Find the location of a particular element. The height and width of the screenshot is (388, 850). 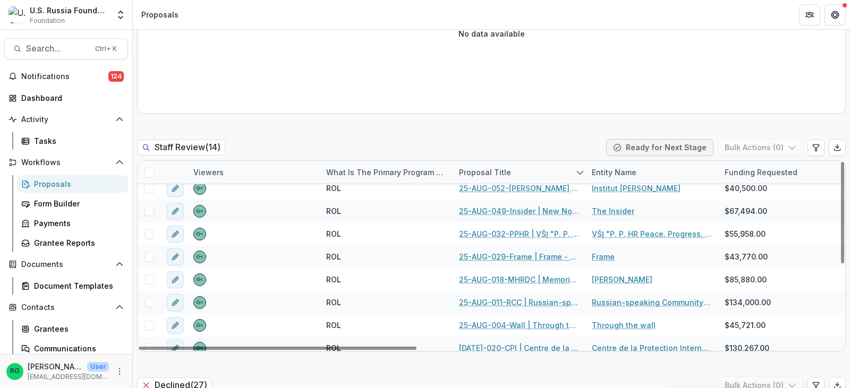

span: Foundation is located at coordinates (47, 21).